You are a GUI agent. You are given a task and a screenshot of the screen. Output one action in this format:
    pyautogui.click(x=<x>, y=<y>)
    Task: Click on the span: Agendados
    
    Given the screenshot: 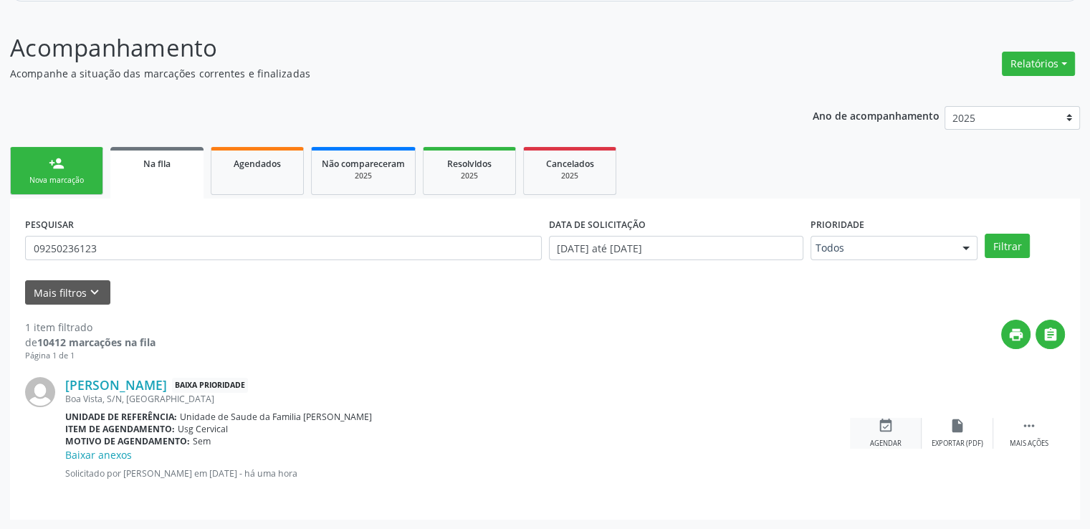 What is the action you would take?
    pyautogui.click(x=257, y=163)
    